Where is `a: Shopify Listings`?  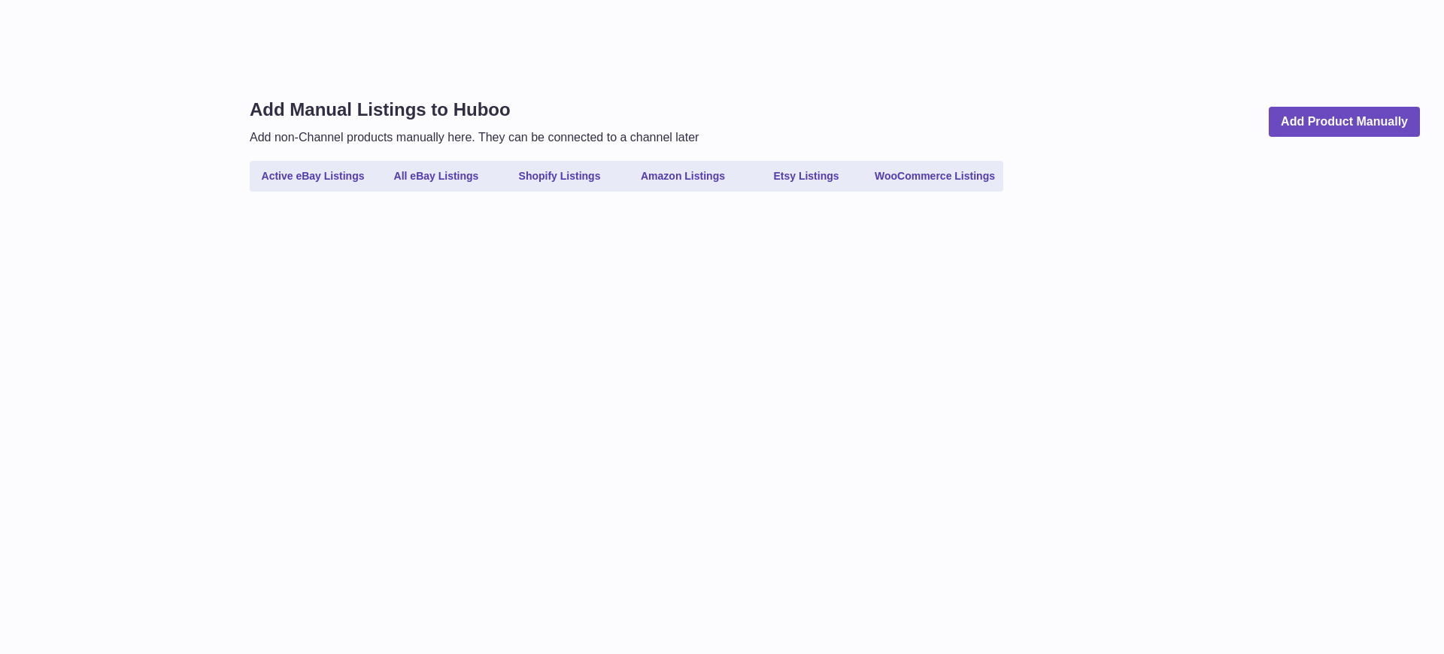 a: Shopify Listings is located at coordinates (559, 176).